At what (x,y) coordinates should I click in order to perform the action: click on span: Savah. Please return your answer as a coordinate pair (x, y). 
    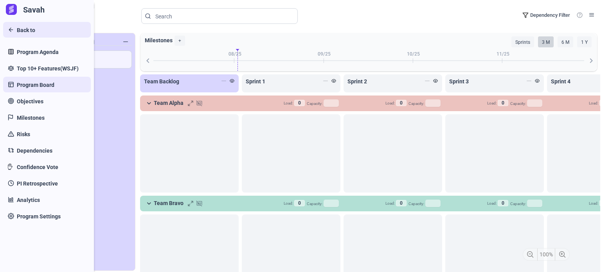
    Looking at the image, I should click on (34, 10).